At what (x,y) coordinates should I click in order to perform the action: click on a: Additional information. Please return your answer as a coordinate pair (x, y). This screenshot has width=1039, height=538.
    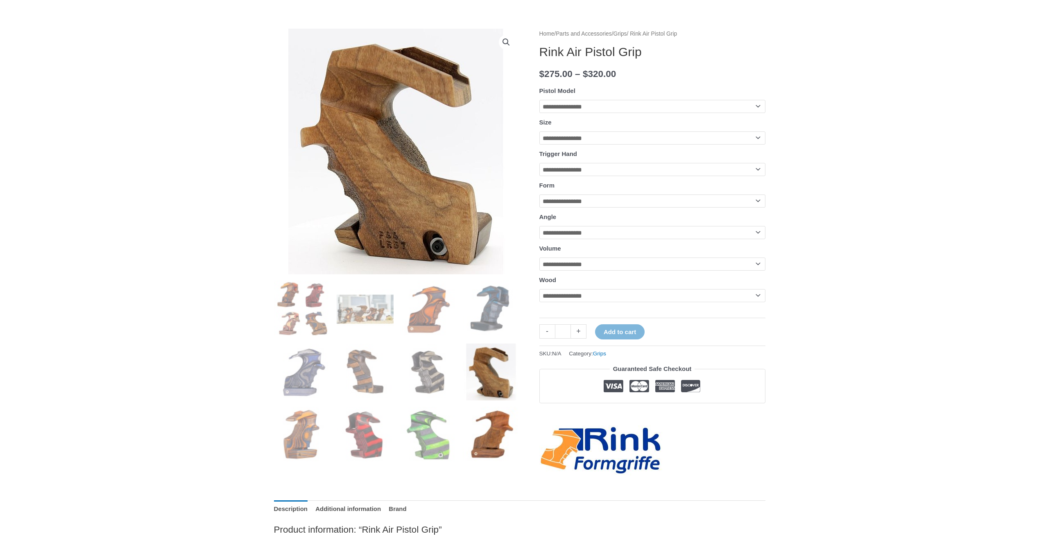
    Looking at the image, I should click on (348, 509).